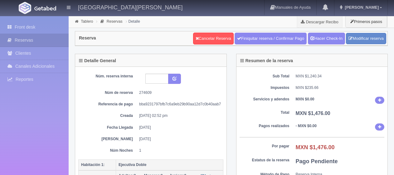 This screenshot has width=394, height=175. I want to click on dt: Estatus de la reserva, so click(264, 160).